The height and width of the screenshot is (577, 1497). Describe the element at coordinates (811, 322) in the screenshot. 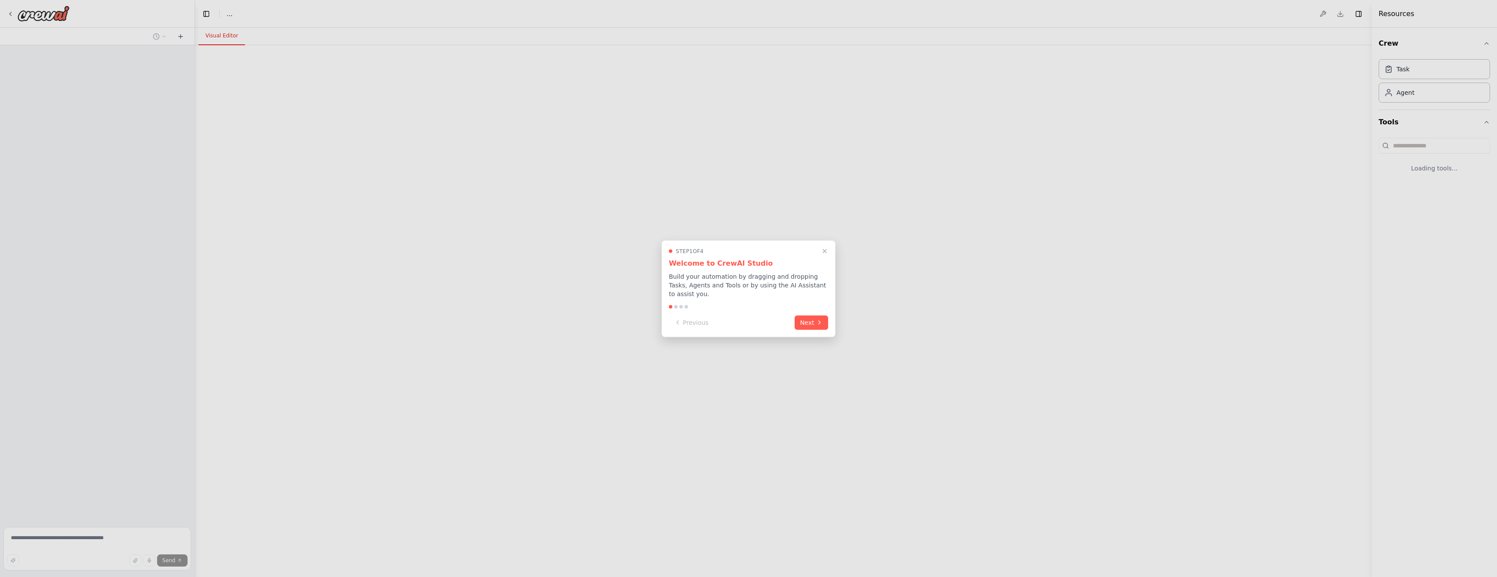

I see `button: Next` at that location.